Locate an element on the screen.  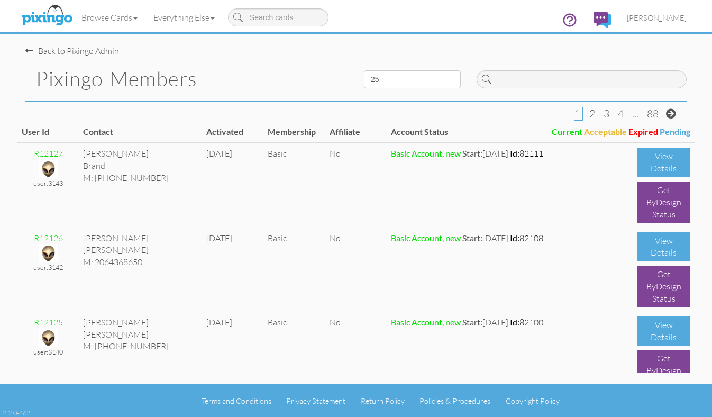
div: Brand is located at coordinates (140, 166).